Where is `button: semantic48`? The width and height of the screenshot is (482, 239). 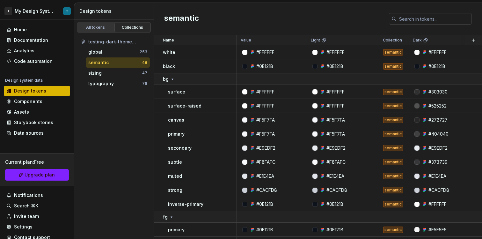
button: semantic48 is located at coordinates (118, 63).